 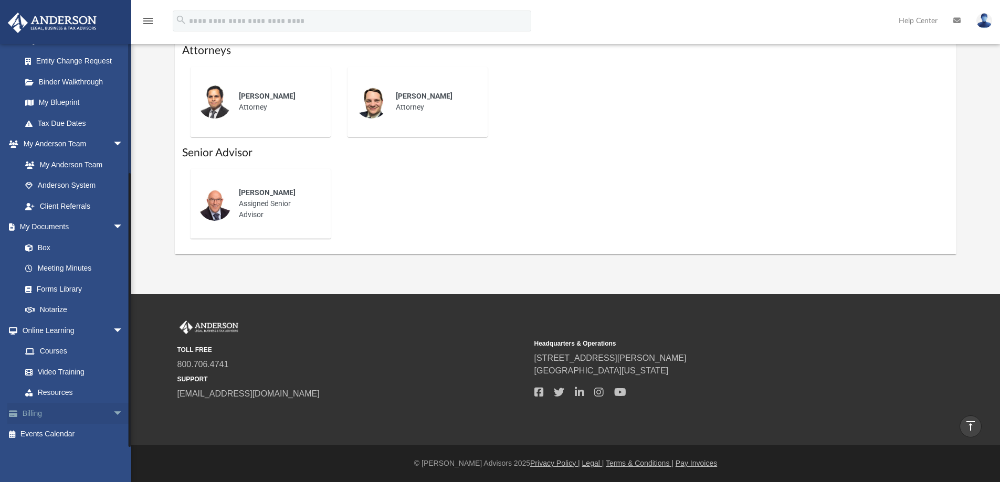 What do you see at coordinates (74, 352) in the screenshot?
I see `a: Courses` at bounding box center [74, 352].